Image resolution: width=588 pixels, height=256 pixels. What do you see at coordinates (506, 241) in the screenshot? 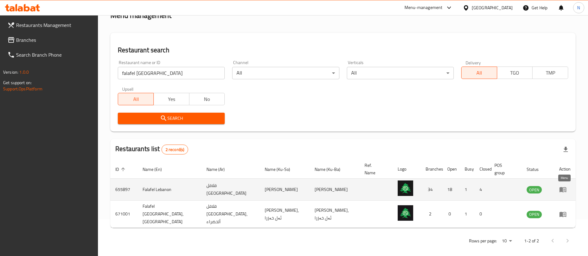
I see `div: Rows per page:` at bounding box center [506, 241].